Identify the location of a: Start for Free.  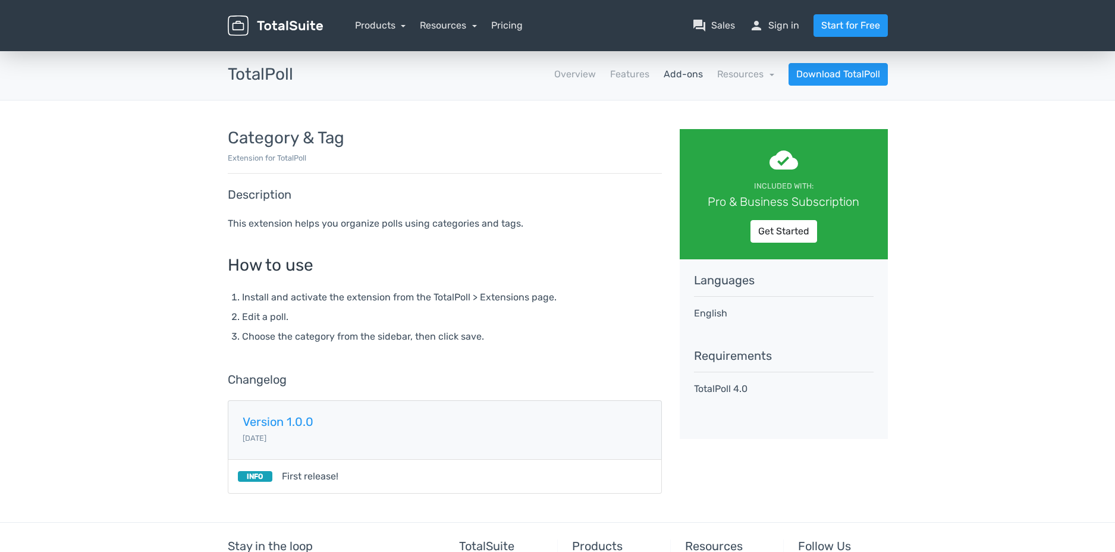
(851, 26).